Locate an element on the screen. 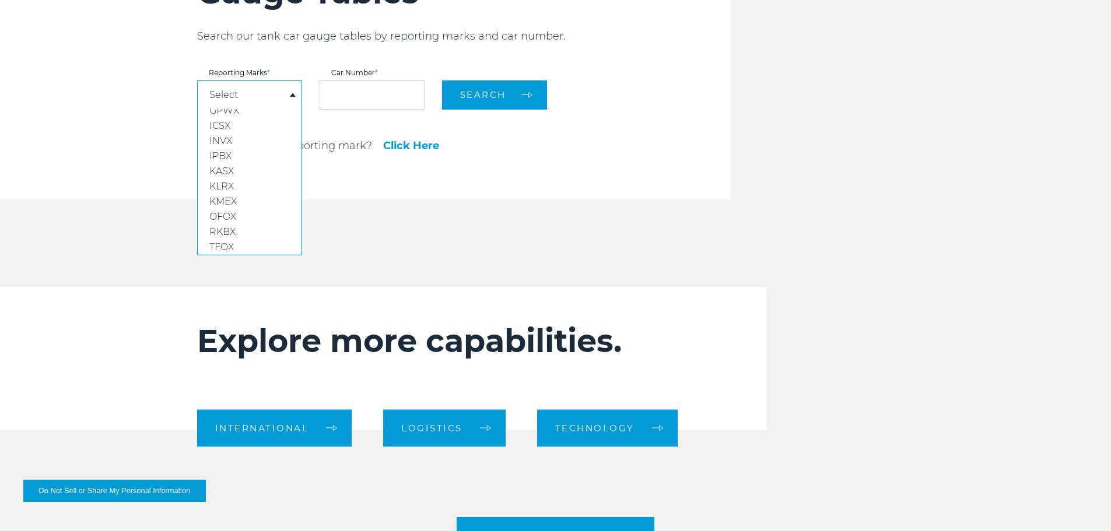 This screenshot has width=1111, height=531. a: KASX is located at coordinates (250, 171).